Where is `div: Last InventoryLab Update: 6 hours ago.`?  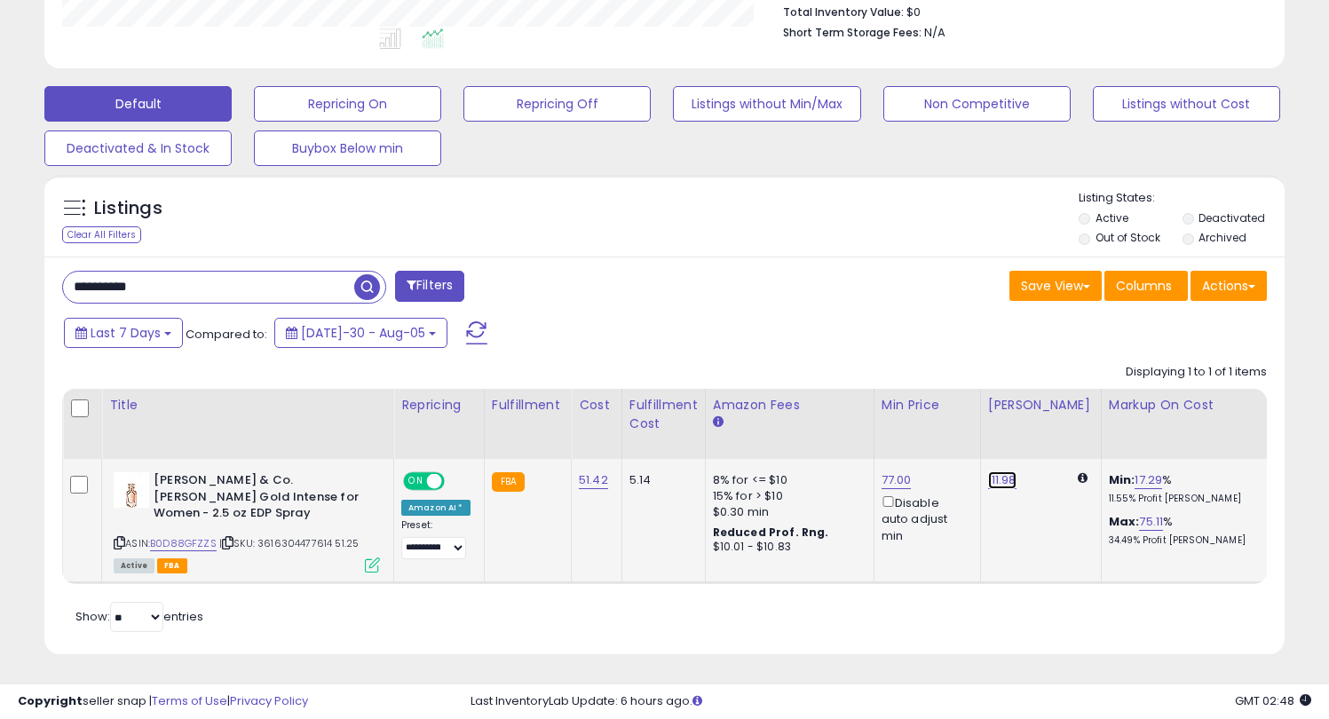 div: Last InventoryLab Update: 6 hours ago. is located at coordinates (890, 701).